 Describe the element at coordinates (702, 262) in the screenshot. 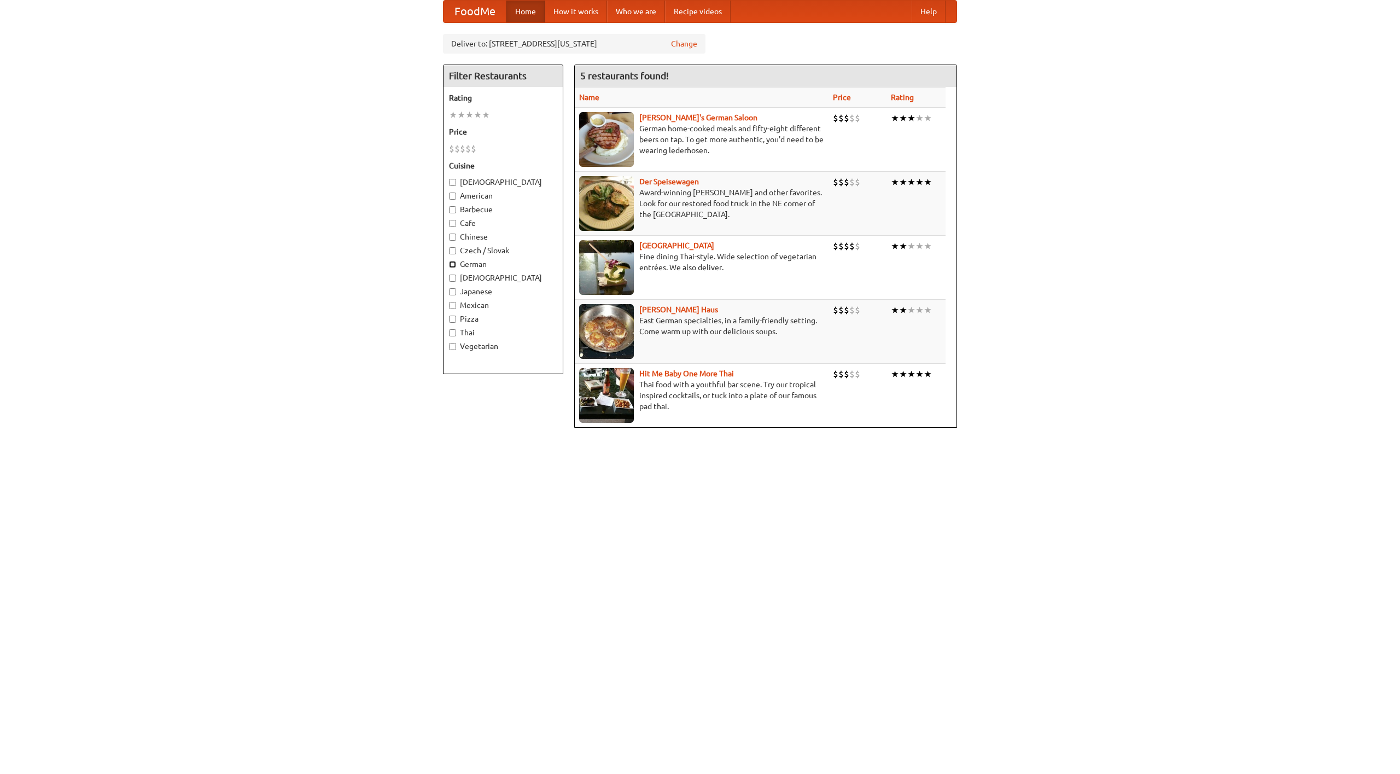

I see `p: Fine dining Thai-style. Wide selection of vegetarian entrées. We also deliver.` at that location.